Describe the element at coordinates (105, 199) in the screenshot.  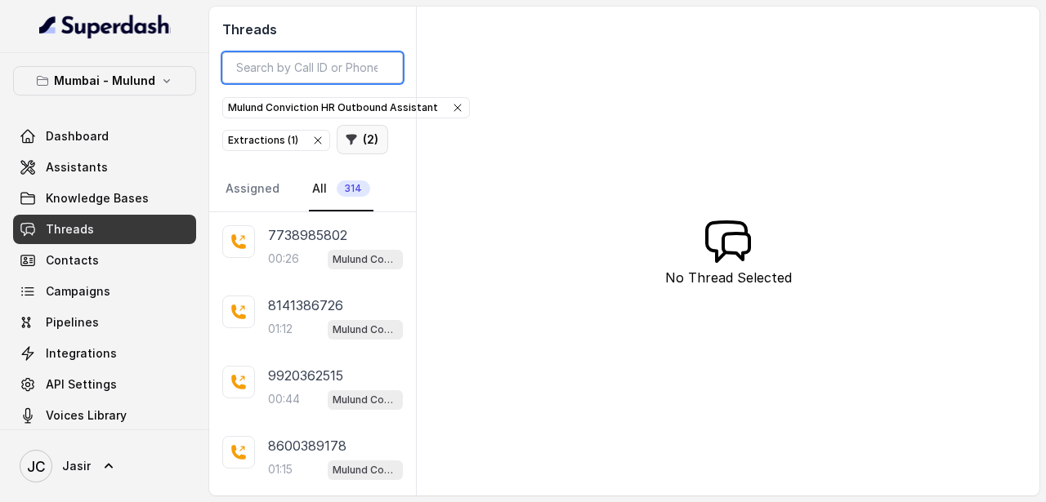
I see `a: Knowledge Bases` at that location.